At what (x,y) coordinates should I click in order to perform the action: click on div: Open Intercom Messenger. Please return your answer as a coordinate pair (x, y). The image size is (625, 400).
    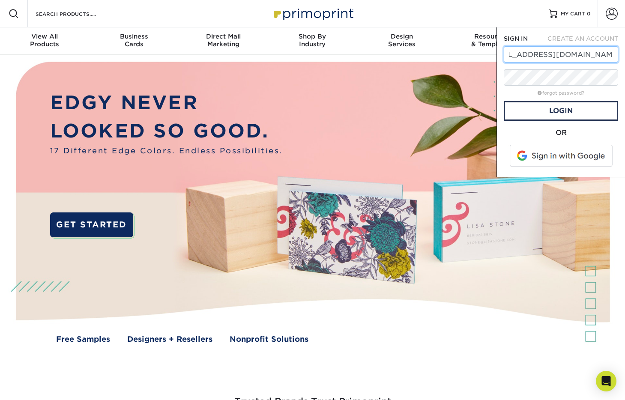
    Looking at the image, I should click on (606, 381).